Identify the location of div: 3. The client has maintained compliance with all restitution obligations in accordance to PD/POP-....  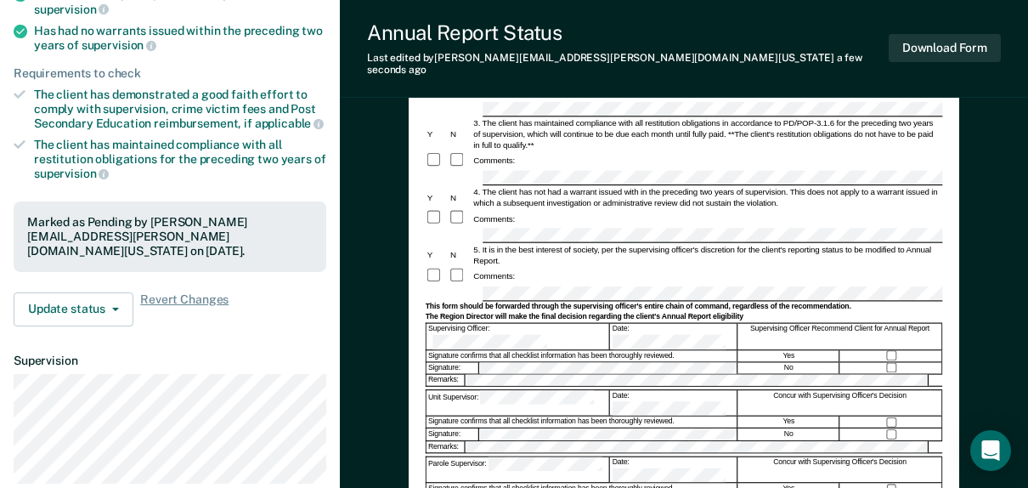
(707, 133).